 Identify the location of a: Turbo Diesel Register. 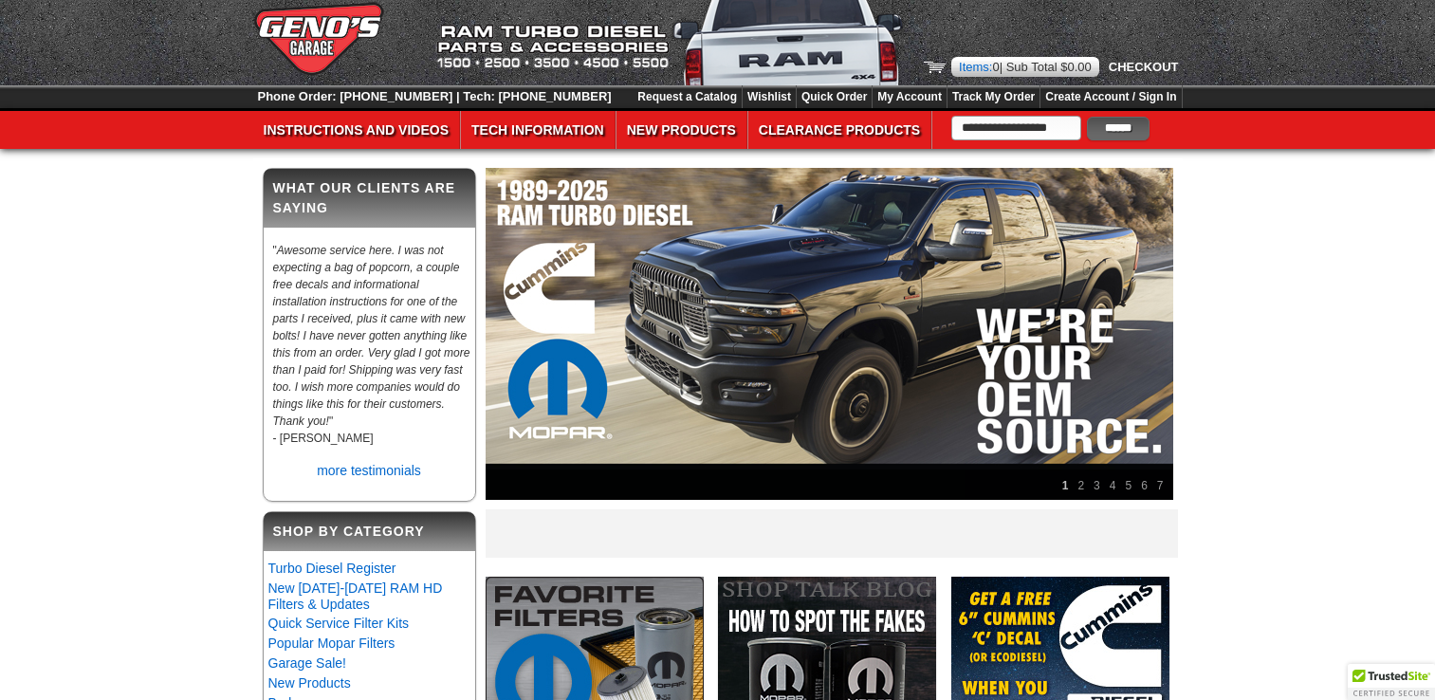
(332, 568).